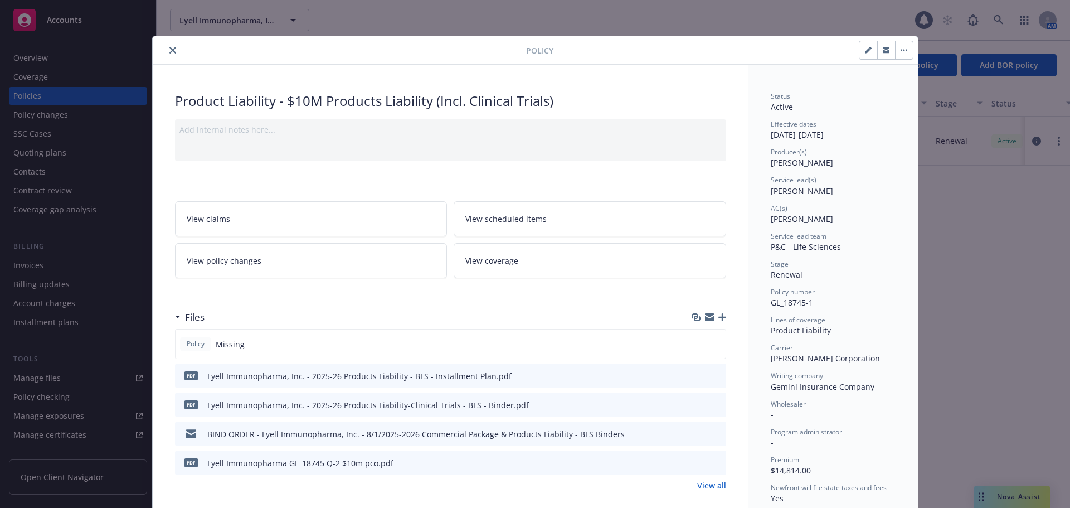 This screenshot has height=508, width=1070. I want to click on span: P&C - Life Sciences, so click(806, 246).